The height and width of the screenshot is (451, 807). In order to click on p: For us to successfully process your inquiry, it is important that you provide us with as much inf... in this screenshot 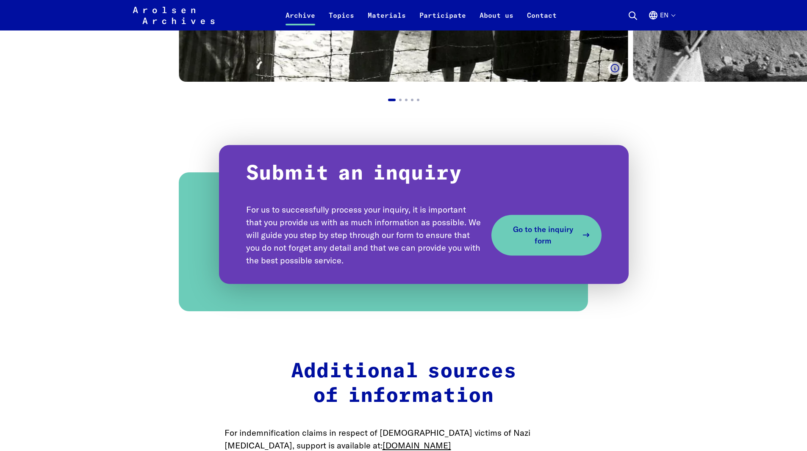, I will do `click(364, 235)`.